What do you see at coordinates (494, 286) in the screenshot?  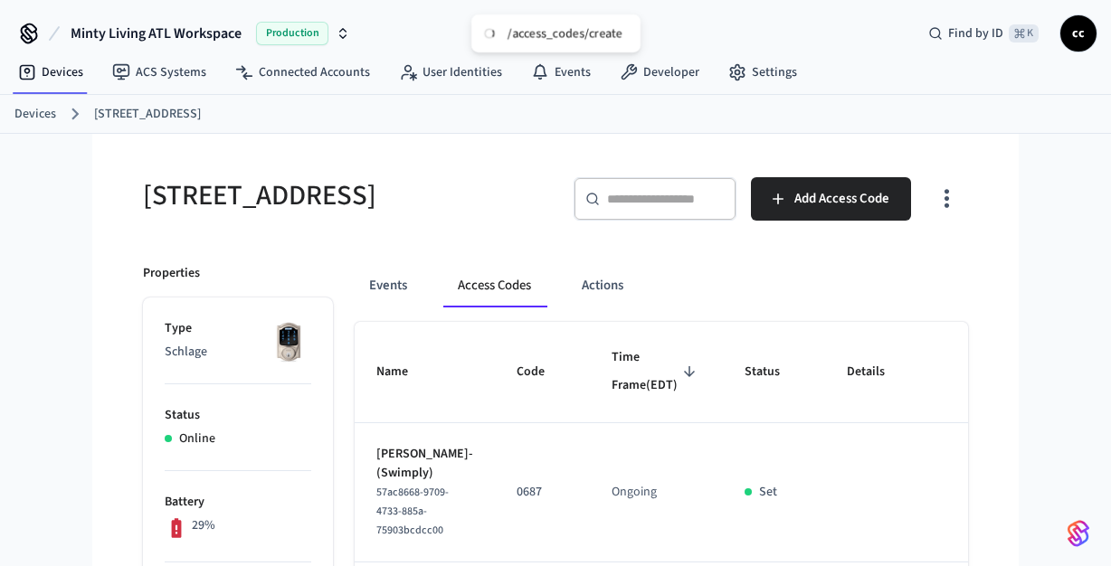 I see `button: Access Codes` at bounding box center [494, 286].